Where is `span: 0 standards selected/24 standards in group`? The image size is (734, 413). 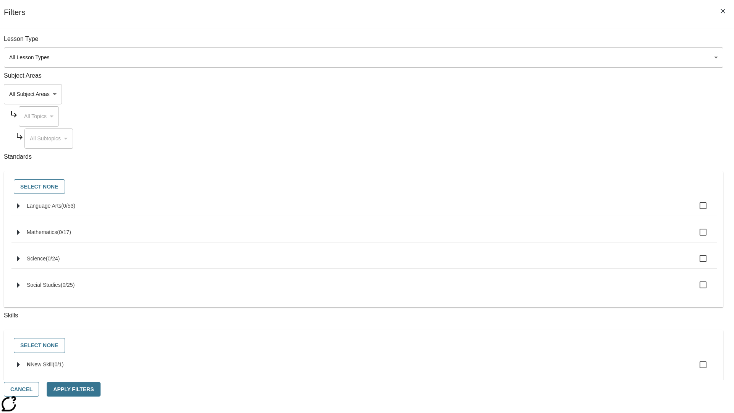
span: 0 standards selected/24 standards in group is located at coordinates (53, 258).